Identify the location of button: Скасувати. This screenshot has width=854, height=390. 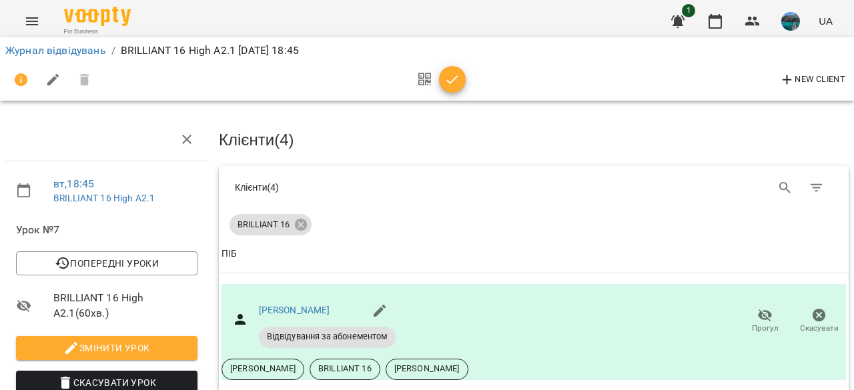
(819, 322).